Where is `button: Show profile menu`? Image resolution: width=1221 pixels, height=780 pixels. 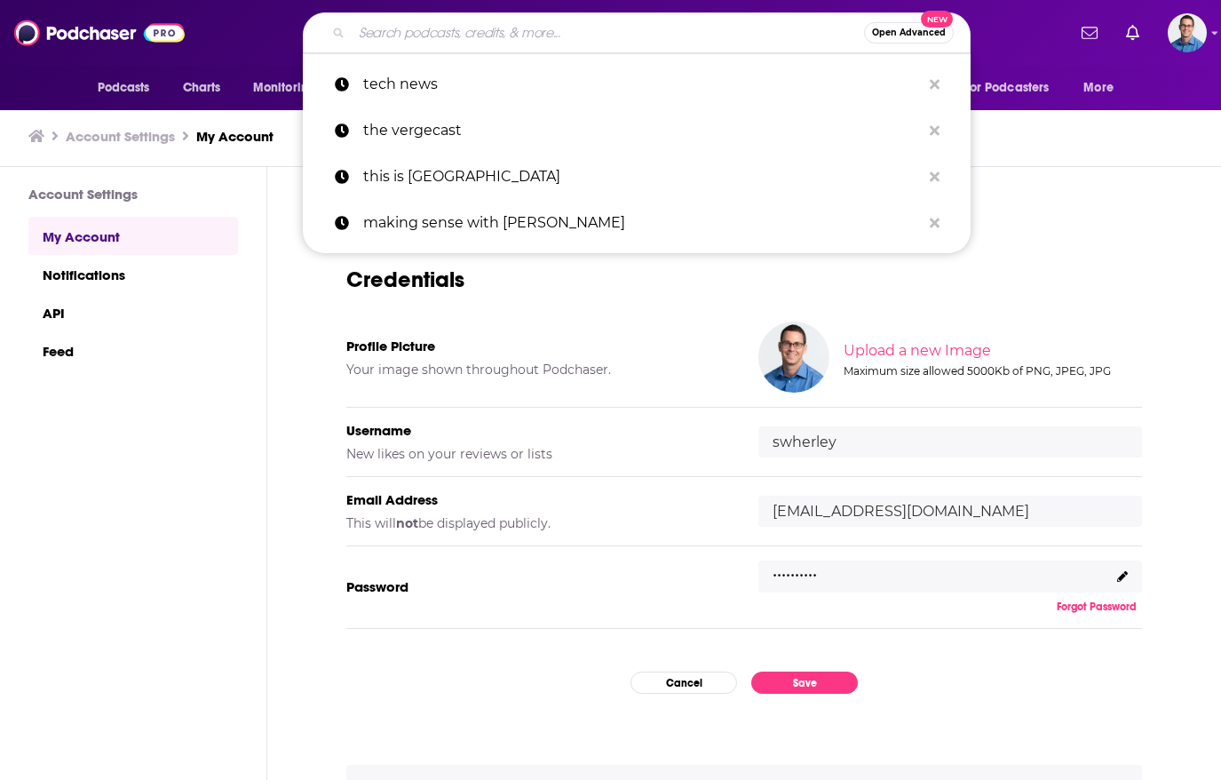 button: Show profile menu is located at coordinates (1187, 33).